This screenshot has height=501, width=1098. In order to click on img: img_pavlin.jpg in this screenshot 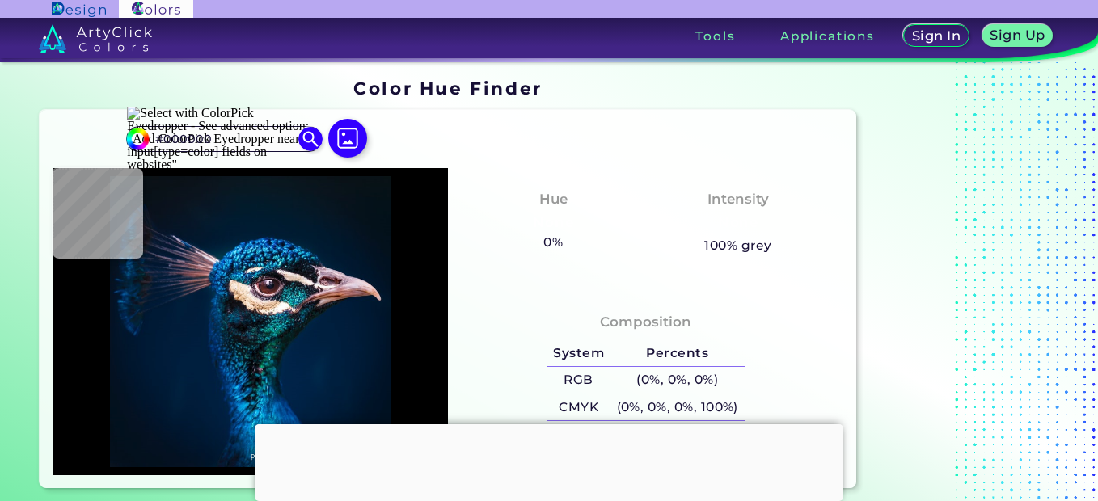, I will do `click(250, 322)`.